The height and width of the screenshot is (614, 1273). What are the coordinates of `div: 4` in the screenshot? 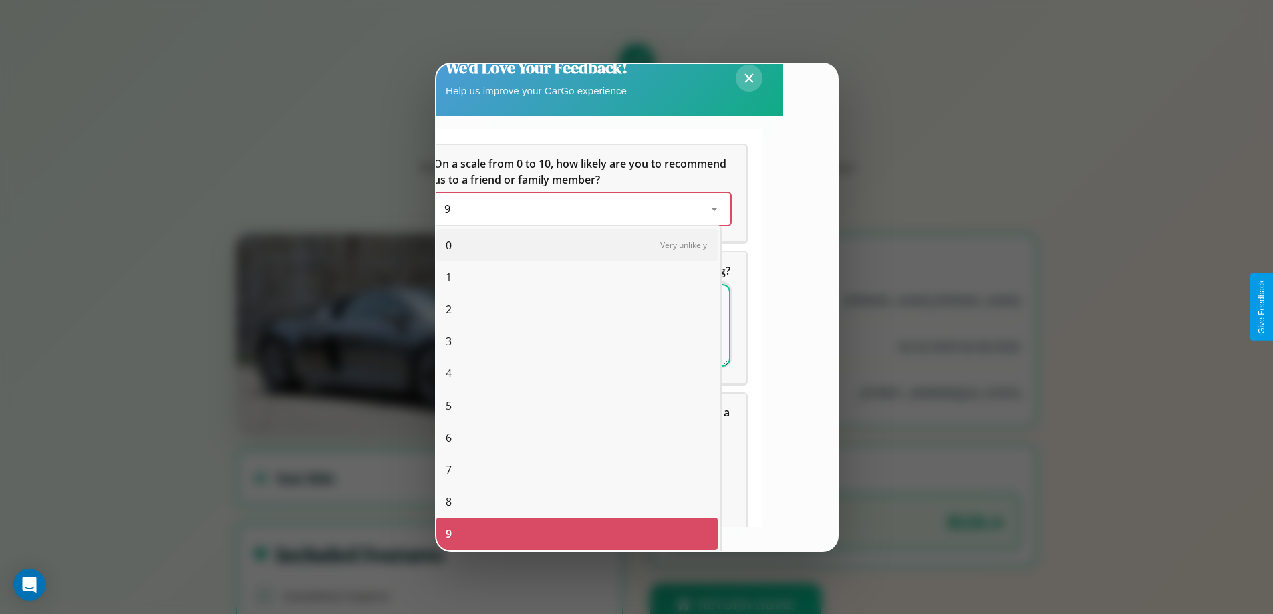 It's located at (577, 374).